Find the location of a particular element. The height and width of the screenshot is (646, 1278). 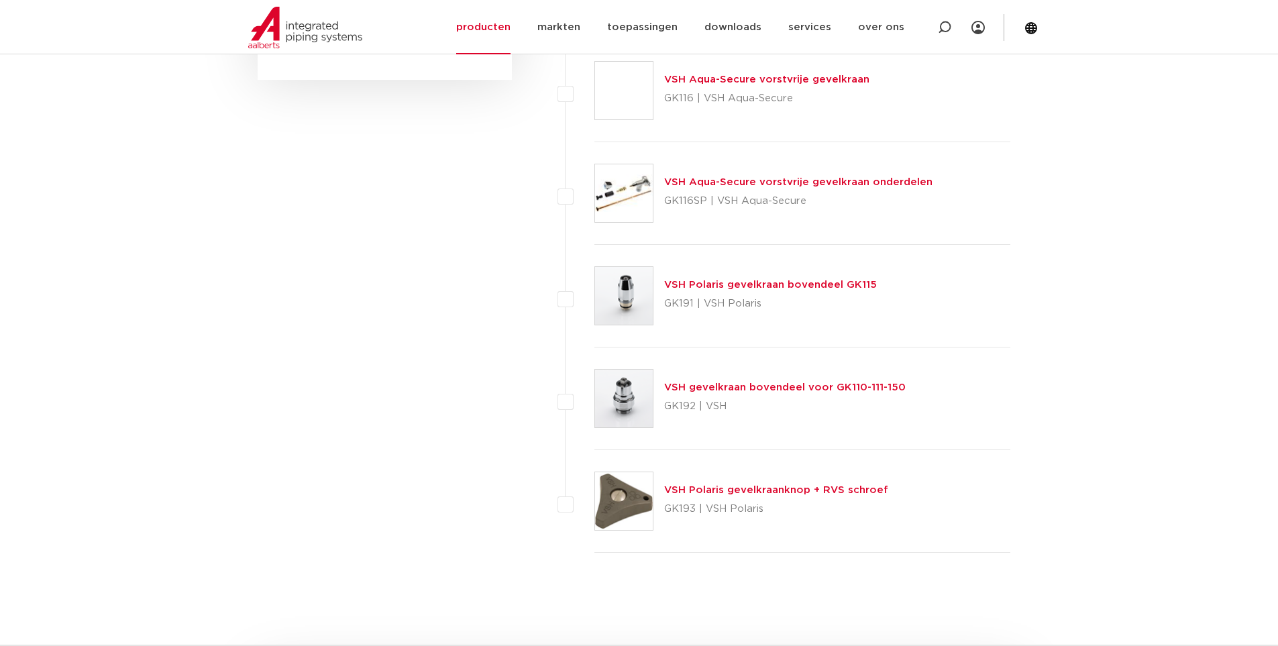

p: GK192 | VSH is located at coordinates (785, 407).